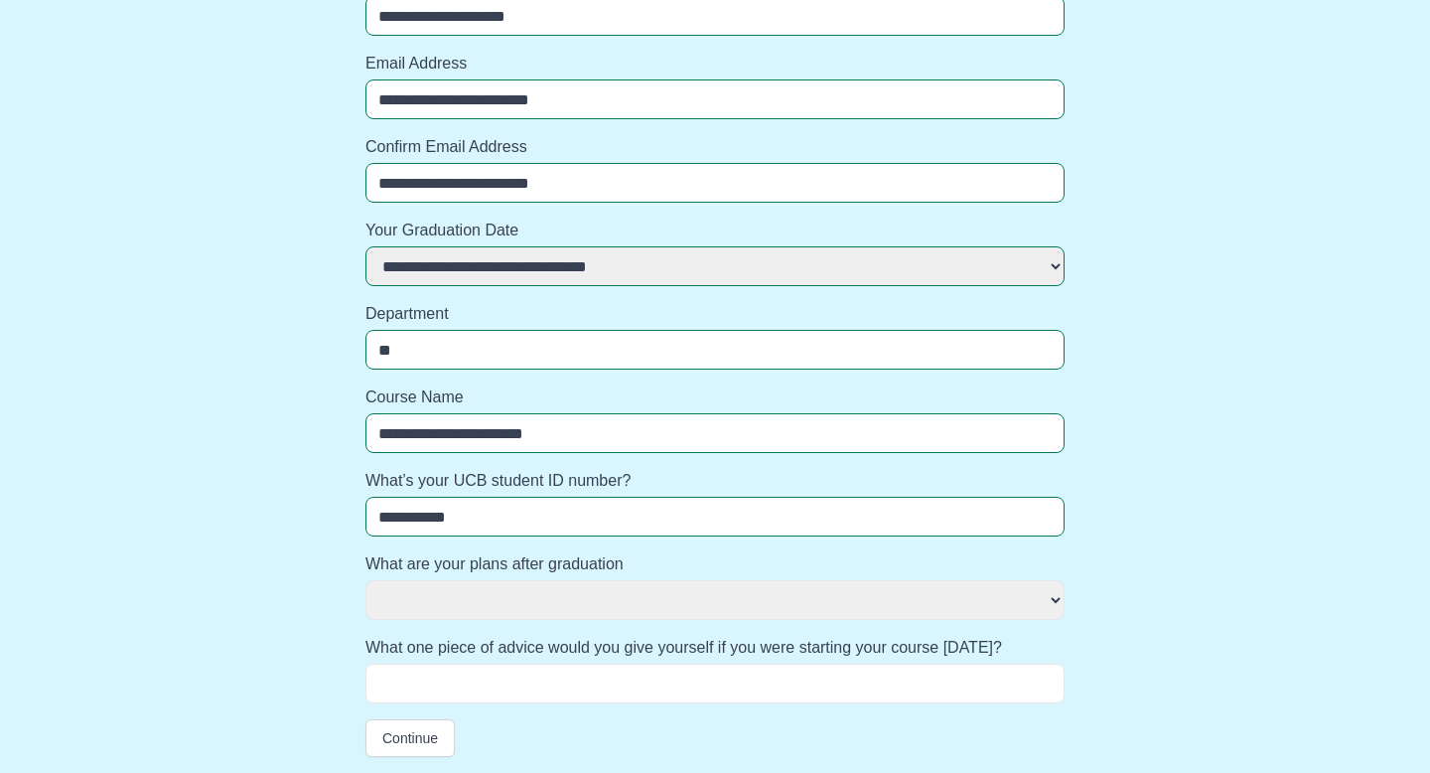  Describe the element at coordinates (715, 230) in the screenshot. I see `label: Your Graduation Date` at that location.